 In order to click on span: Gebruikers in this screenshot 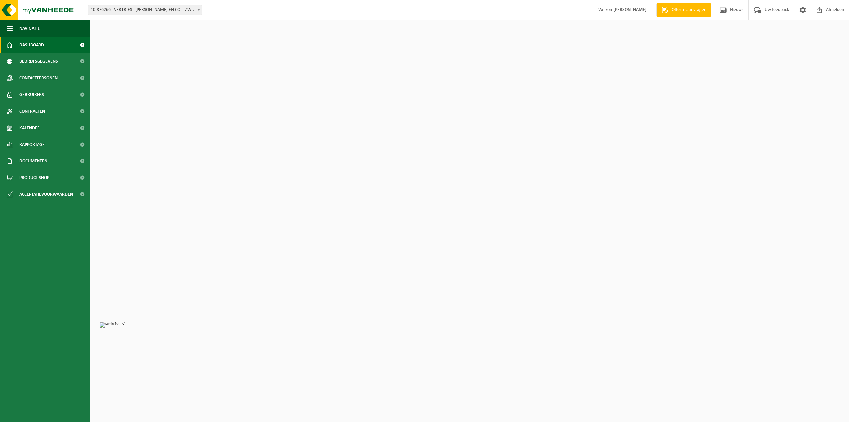, I will do `click(32, 95)`.